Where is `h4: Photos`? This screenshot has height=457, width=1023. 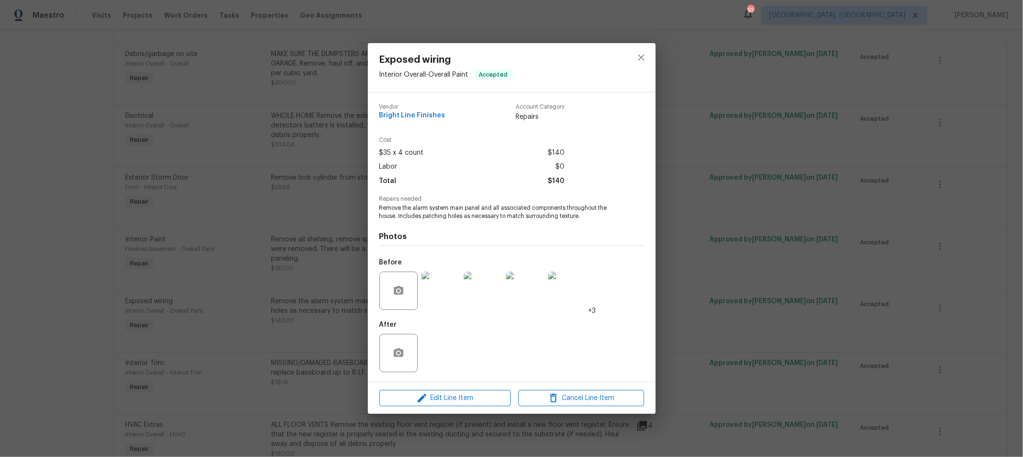 h4: Photos is located at coordinates (512, 237).